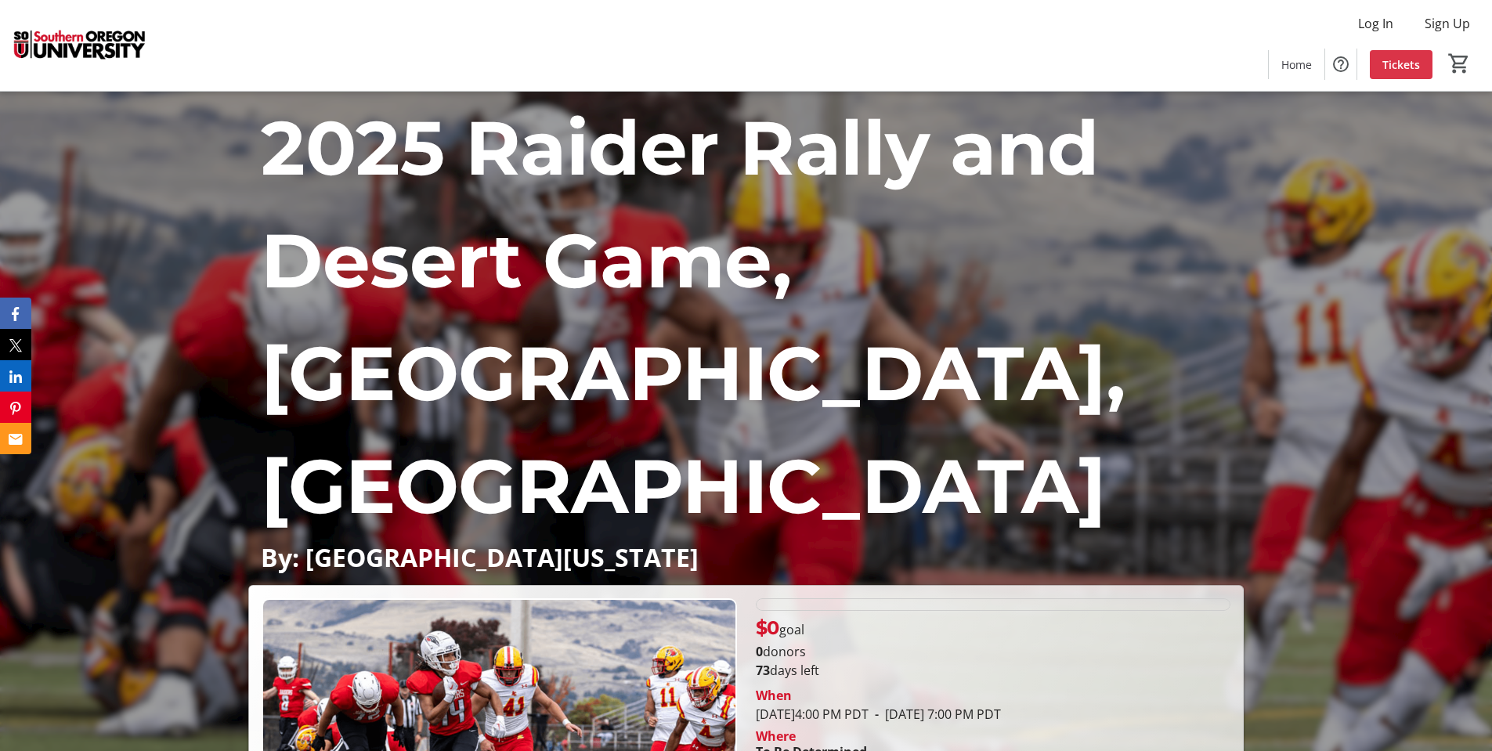  Describe the element at coordinates (1296, 64) in the screenshot. I see `span: Home` at that location.